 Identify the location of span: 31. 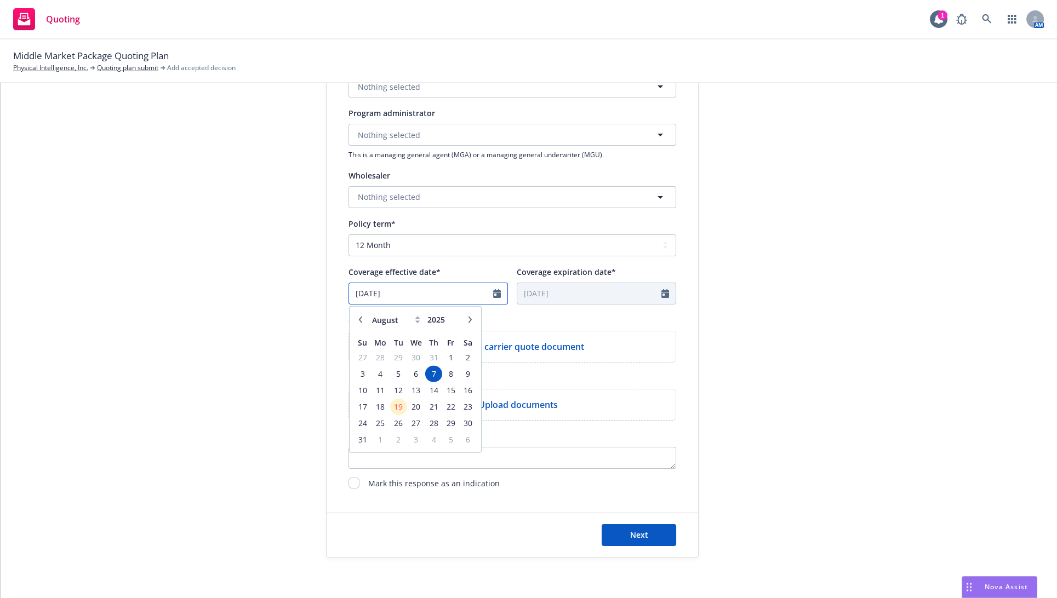
(433, 357).